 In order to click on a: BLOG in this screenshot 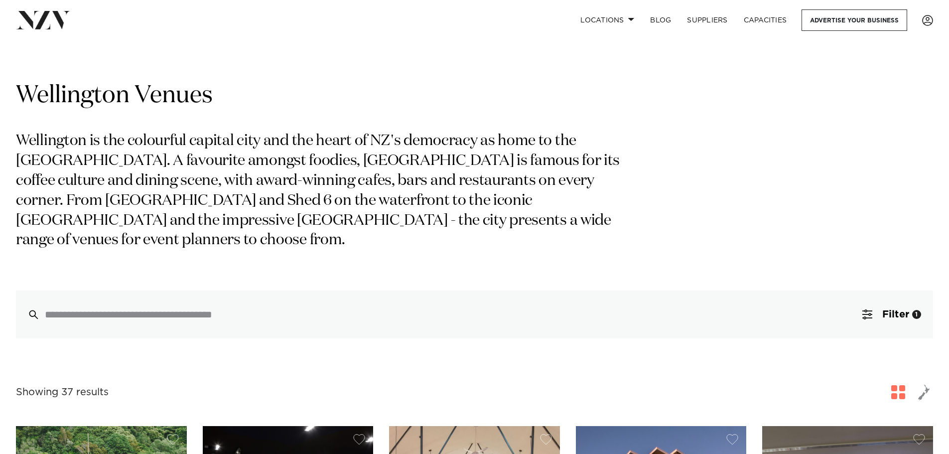, I will do `click(660, 20)`.